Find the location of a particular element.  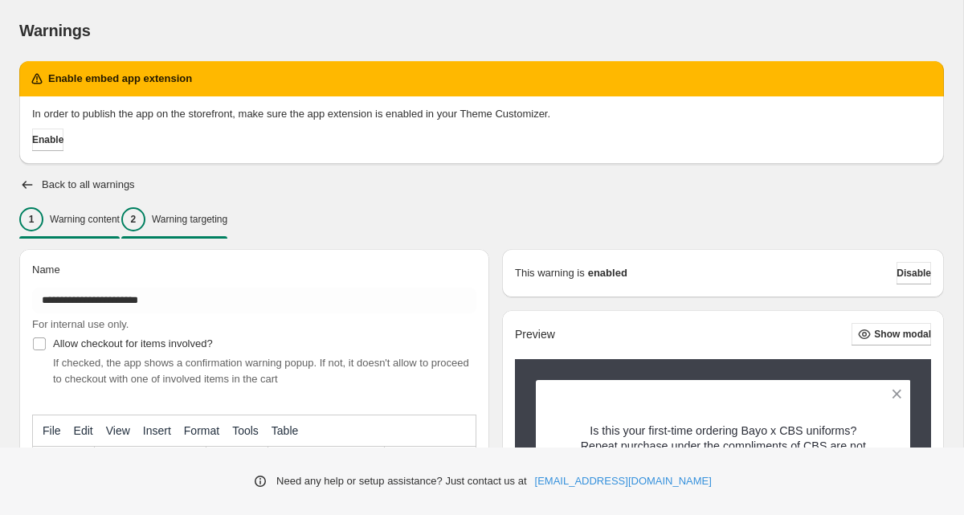

button: Enable is located at coordinates (47, 140).